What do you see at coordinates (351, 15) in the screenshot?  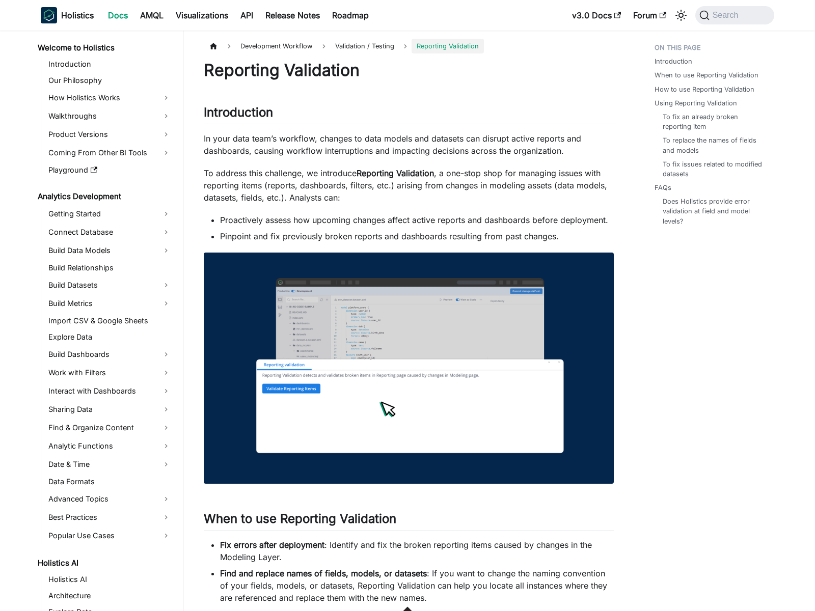 I see `a: Roadmap` at bounding box center [351, 15].